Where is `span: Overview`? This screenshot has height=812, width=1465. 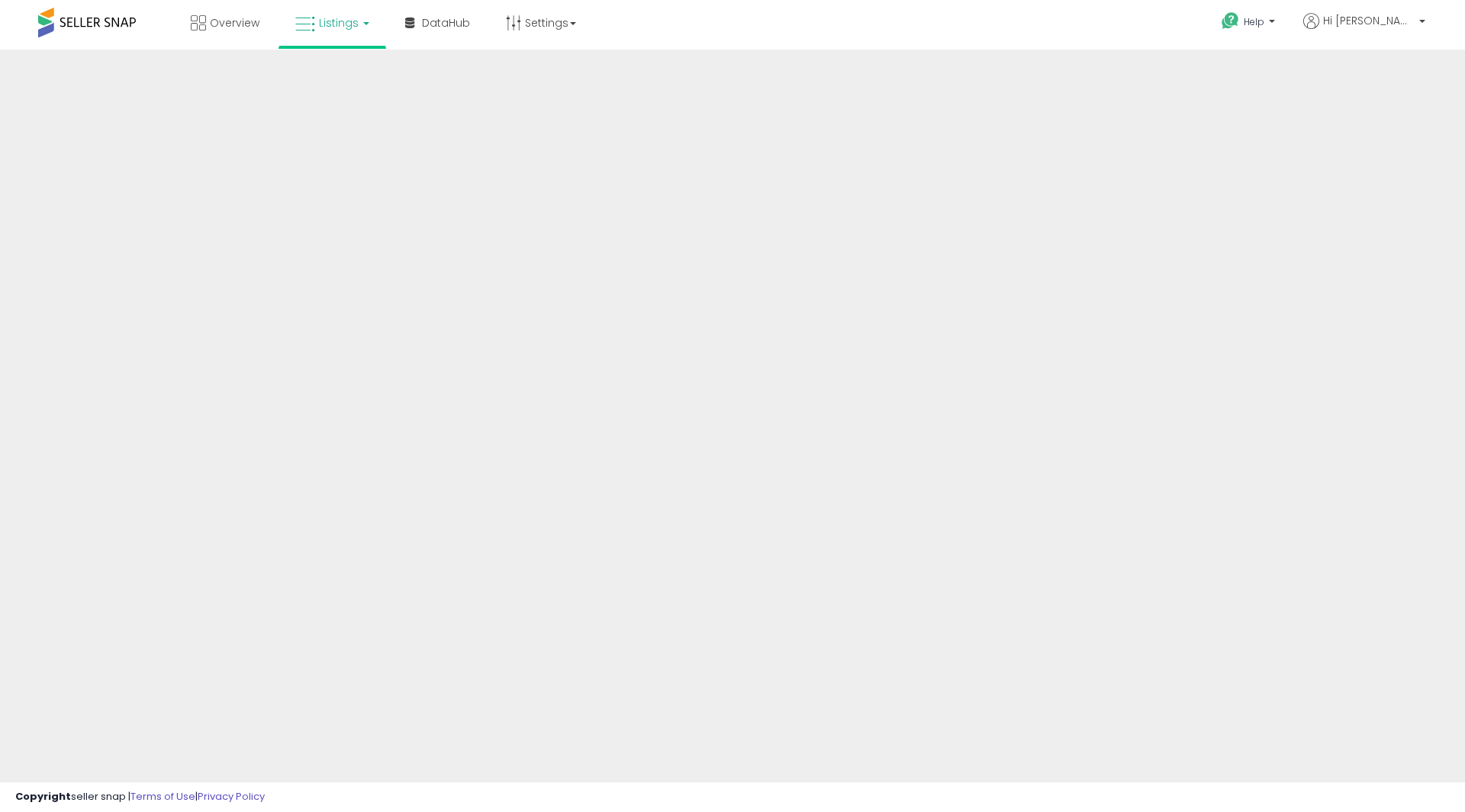
span: Overview is located at coordinates (235, 23).